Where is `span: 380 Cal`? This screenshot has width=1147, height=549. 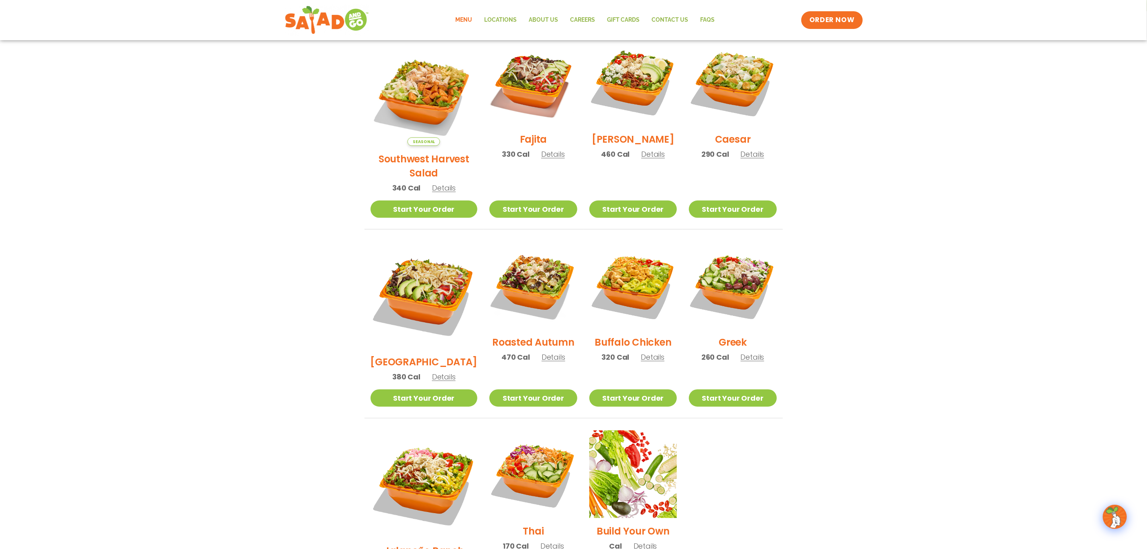 span: 380 Cal is located at coordinates (406, 376).